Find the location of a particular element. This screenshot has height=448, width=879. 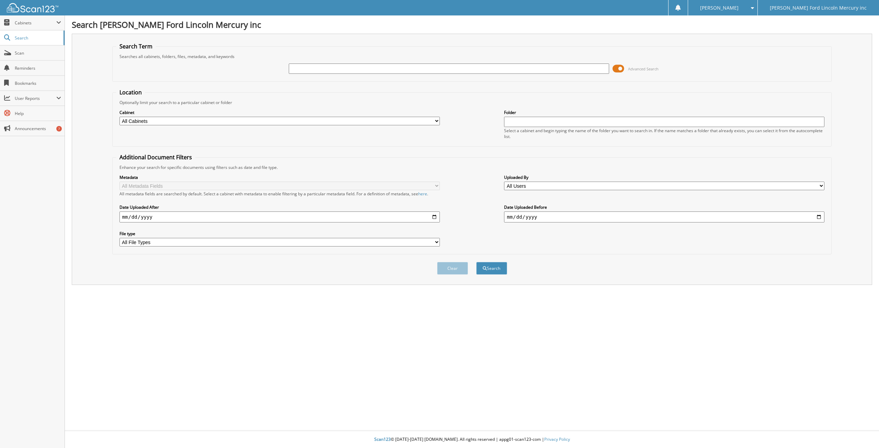

input: start is located at coordinates (280, 217).